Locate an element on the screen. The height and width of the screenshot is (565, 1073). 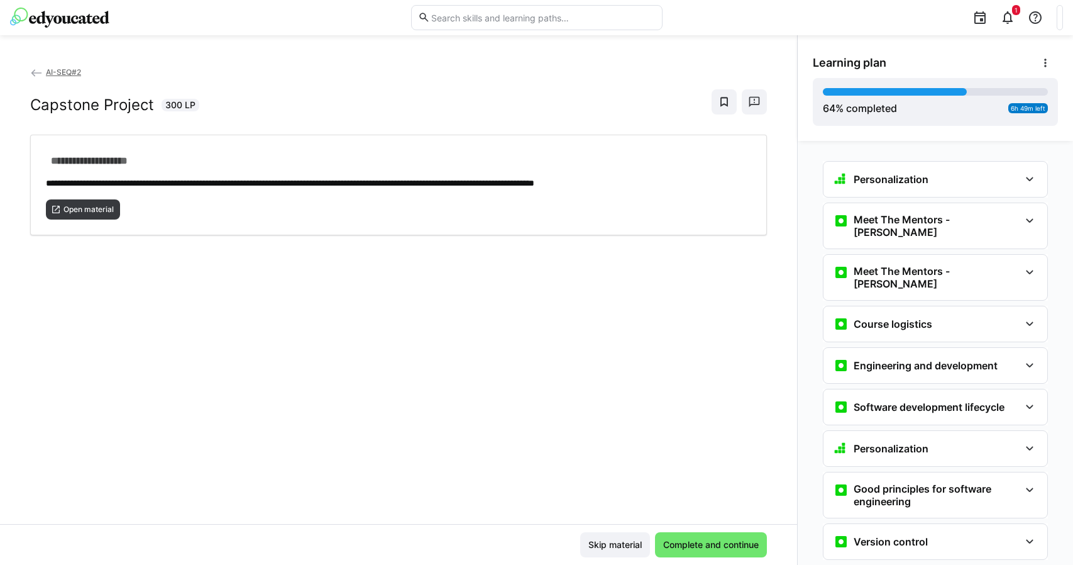
span: Learning plan is located at coordinates (849, 63).